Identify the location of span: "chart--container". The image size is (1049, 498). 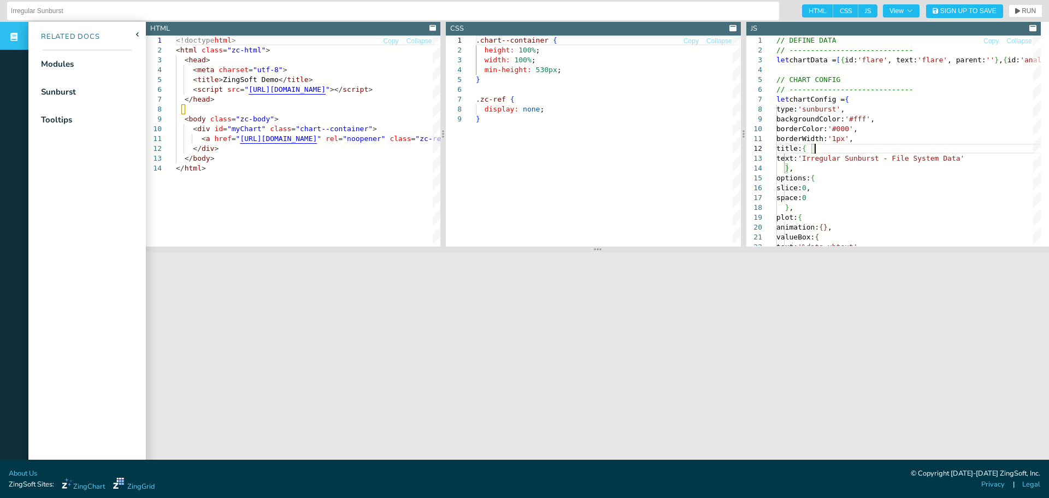
(334, 128).